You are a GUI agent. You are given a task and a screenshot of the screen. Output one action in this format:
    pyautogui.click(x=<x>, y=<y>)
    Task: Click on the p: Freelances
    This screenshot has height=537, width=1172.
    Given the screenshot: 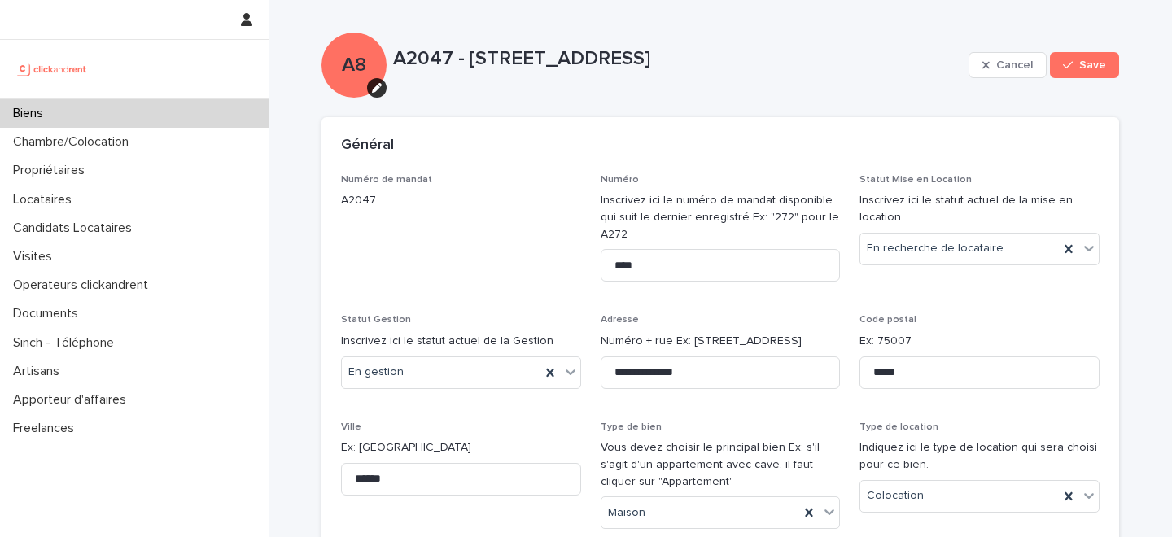 What is the action you would take?
    pyautogui.click(x=46, y=428)
    